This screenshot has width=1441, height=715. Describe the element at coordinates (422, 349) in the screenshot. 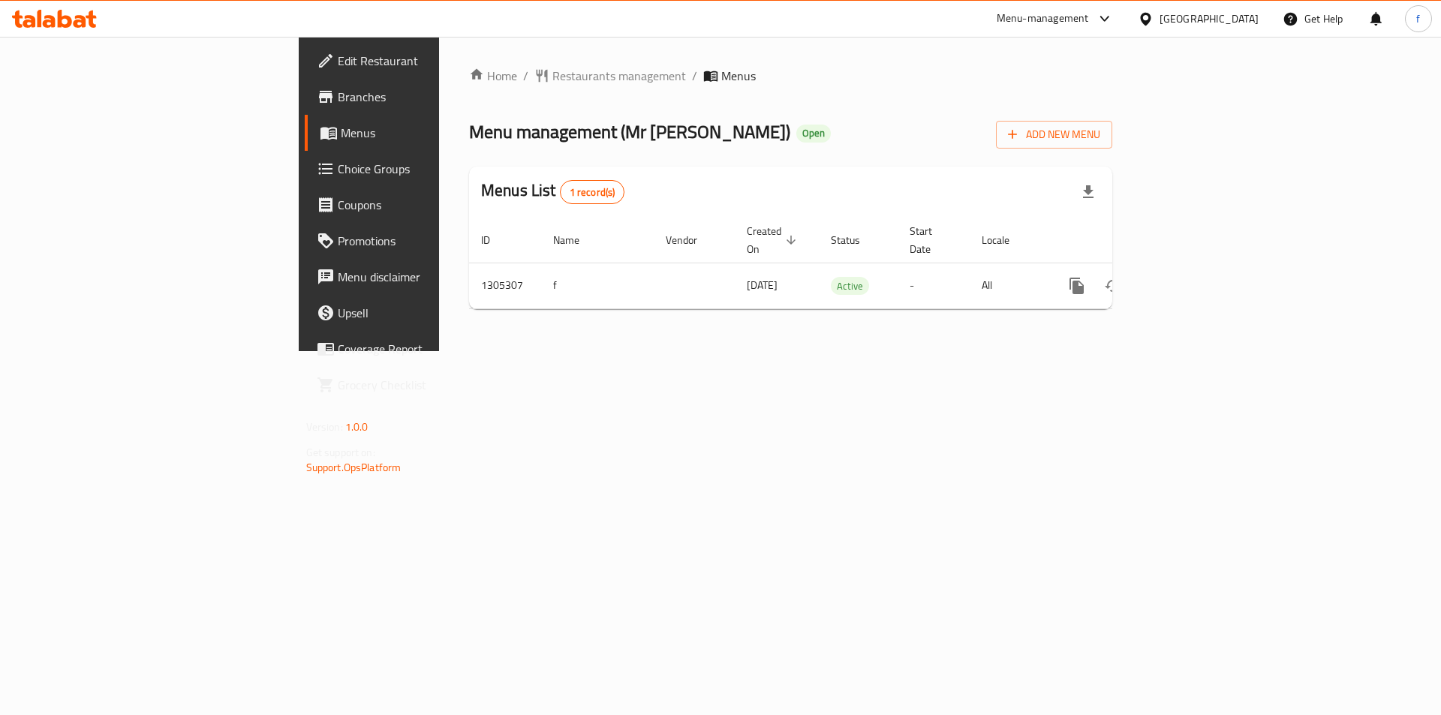

I see `a: Coverage Report` at that location.